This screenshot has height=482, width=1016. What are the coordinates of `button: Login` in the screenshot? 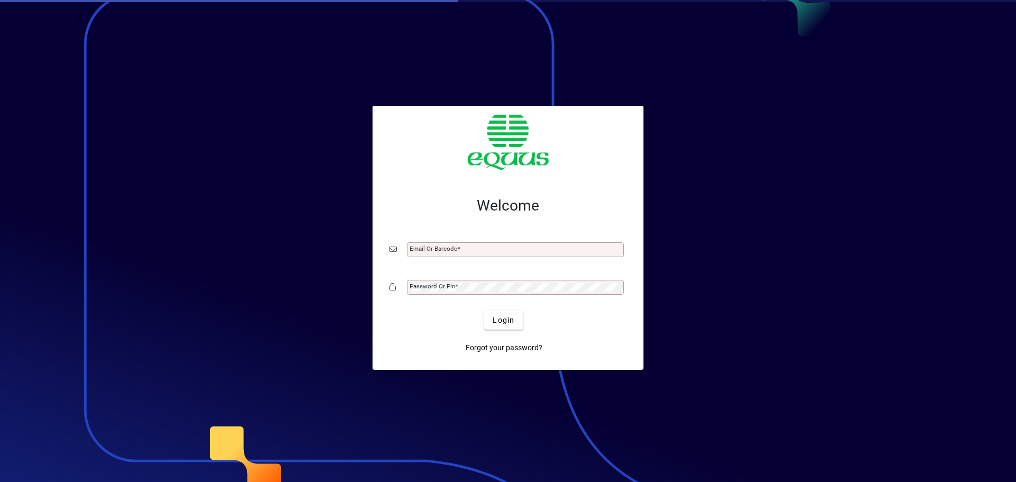 It's located at (503, 320).